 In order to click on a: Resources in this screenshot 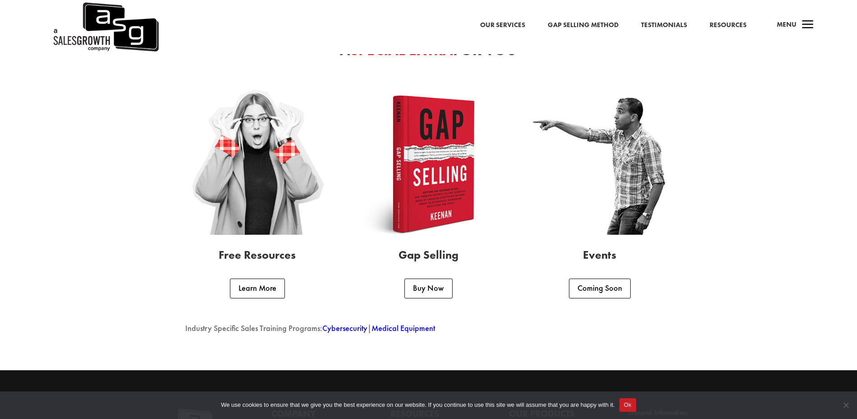, I will do `click(728, 25)`.